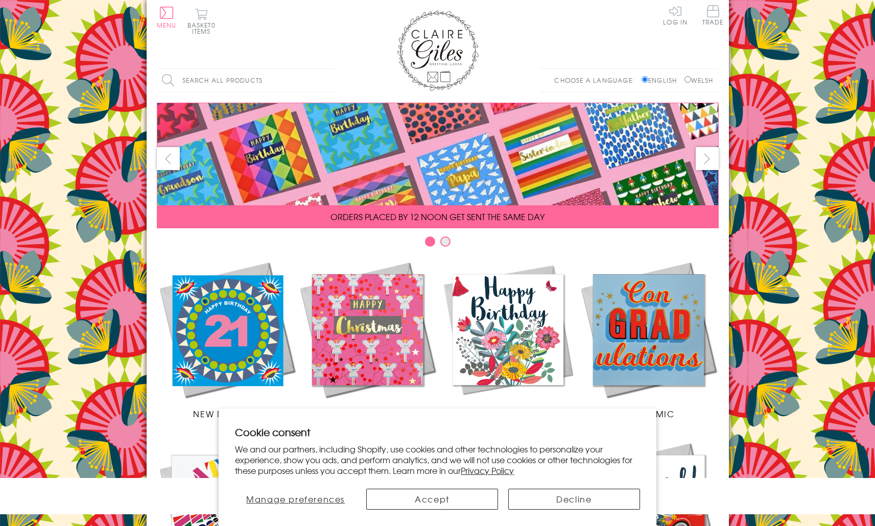 The width and height of the screenshot is (875, 526). Describe the element at coordinates (445, 242) in the screenshot. I see `button: Carousel Page 2` at that location.